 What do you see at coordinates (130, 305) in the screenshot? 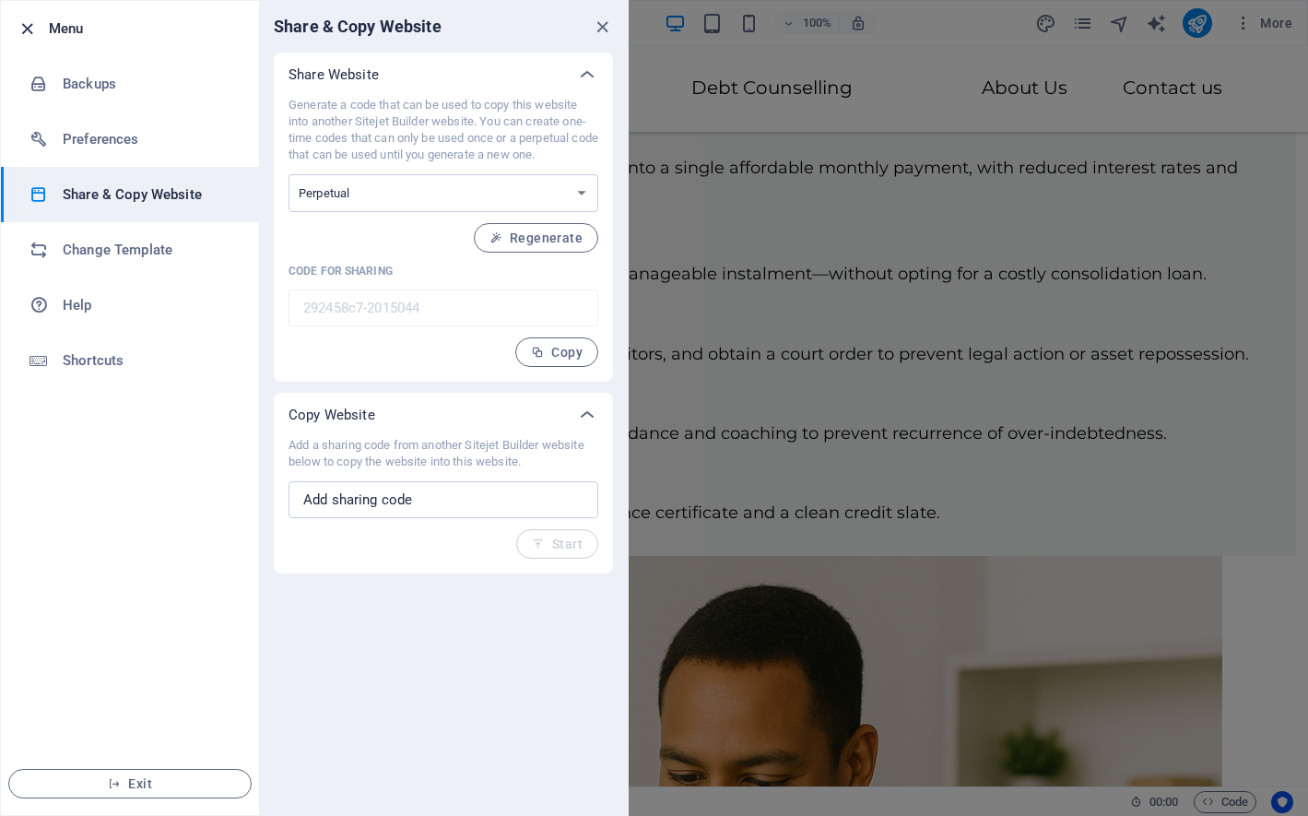
I see `a: Help` at bounding box center [130, 305].